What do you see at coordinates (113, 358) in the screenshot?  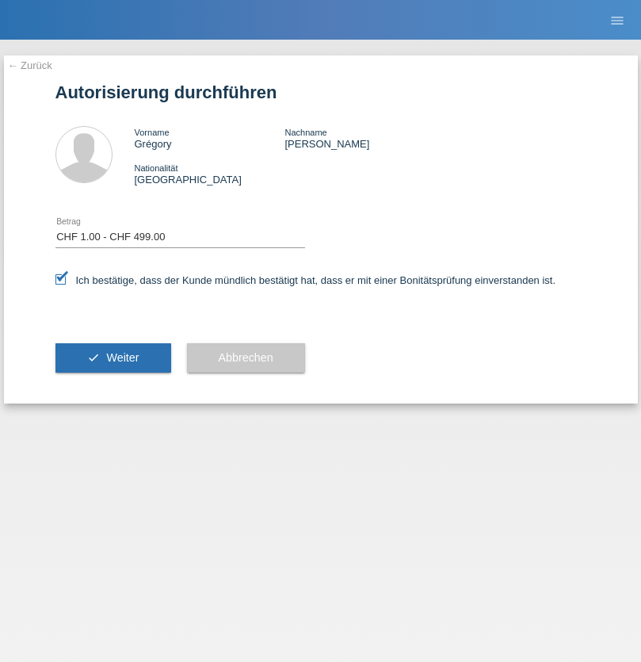 I see `button: check Weiter` at bounding box center [113, 358].